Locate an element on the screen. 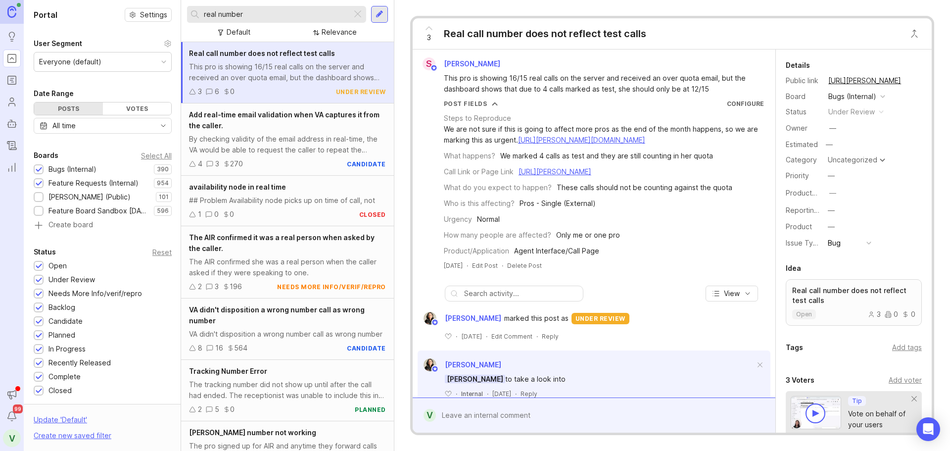  button: Notifications is located at coordinates (12, 416).